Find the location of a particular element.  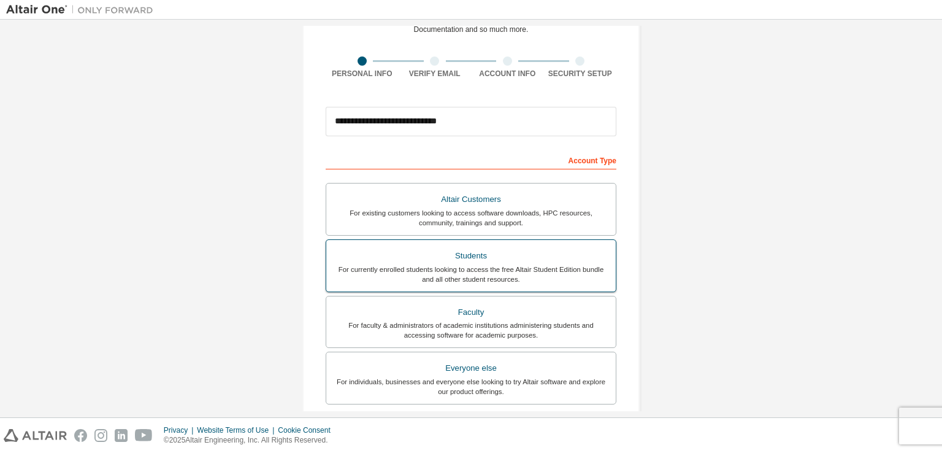

div: Account Type is located at coordinates (471, 160).